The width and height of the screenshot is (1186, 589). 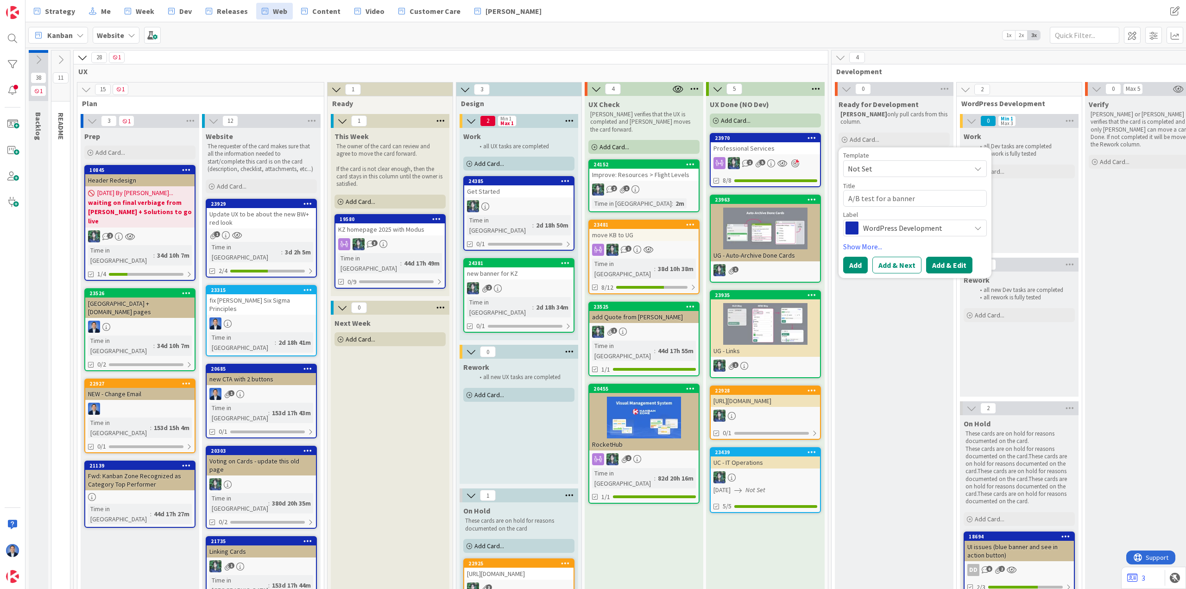 What do you see at coordinates (727, 506) in the screenshot?
I see `span: 5/5` at bounding box center [727, 506].